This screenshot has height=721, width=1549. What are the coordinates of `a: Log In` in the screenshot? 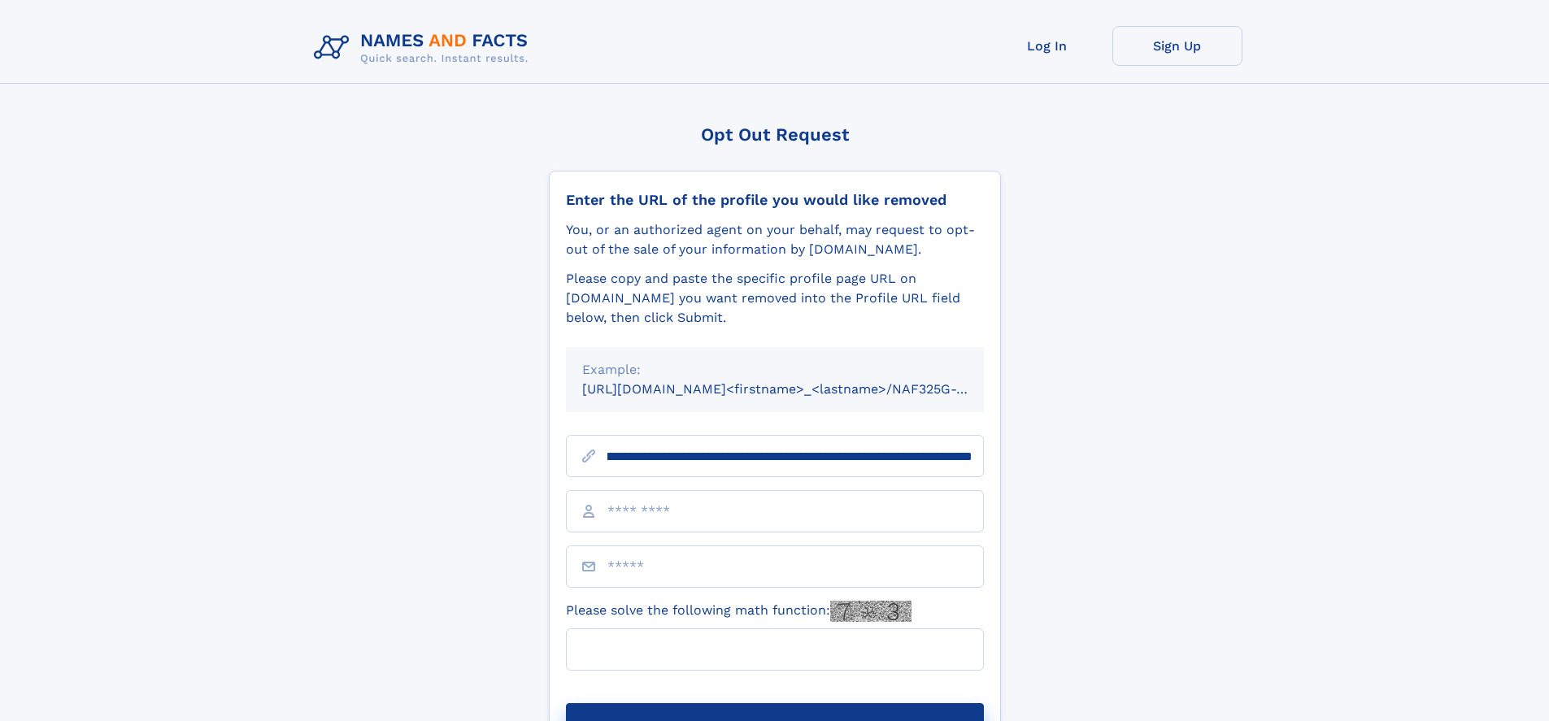 It's located at (1047, 46).